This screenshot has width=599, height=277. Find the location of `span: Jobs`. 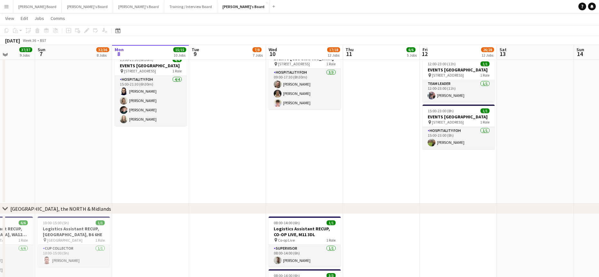

span: Jobs is located at coordinates (39, 18).